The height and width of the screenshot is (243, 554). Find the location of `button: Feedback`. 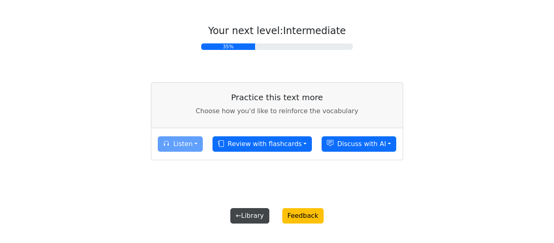

button: Feedback is located at coordinates (303, 216).